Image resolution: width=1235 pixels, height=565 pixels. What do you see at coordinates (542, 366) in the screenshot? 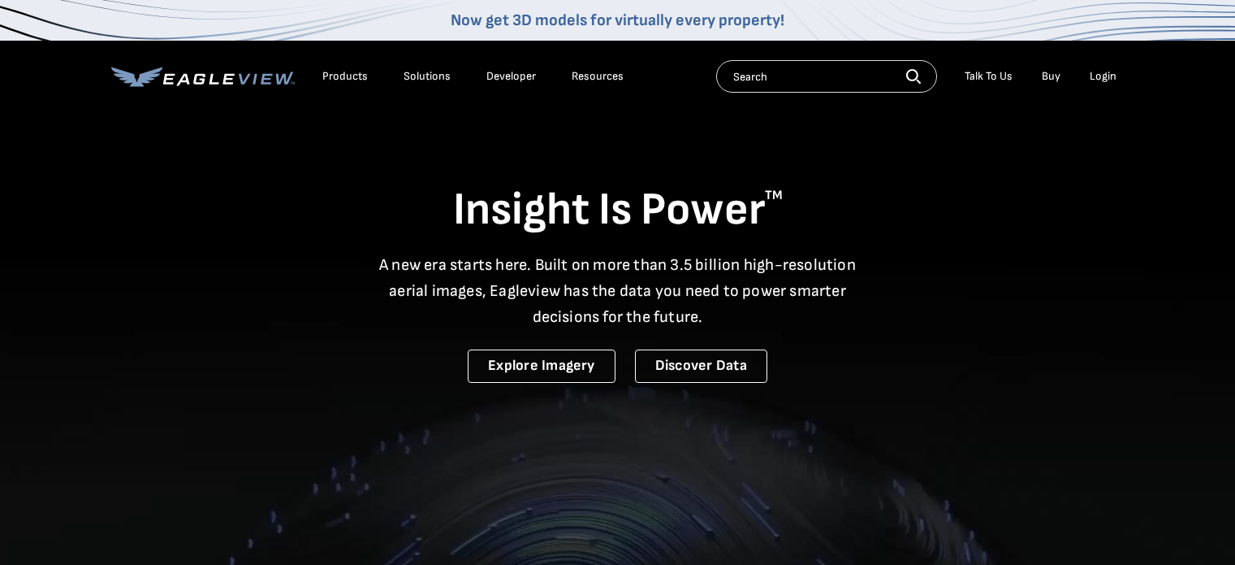
I see `a: Explore Imagery` at bounding box center [542, 366].